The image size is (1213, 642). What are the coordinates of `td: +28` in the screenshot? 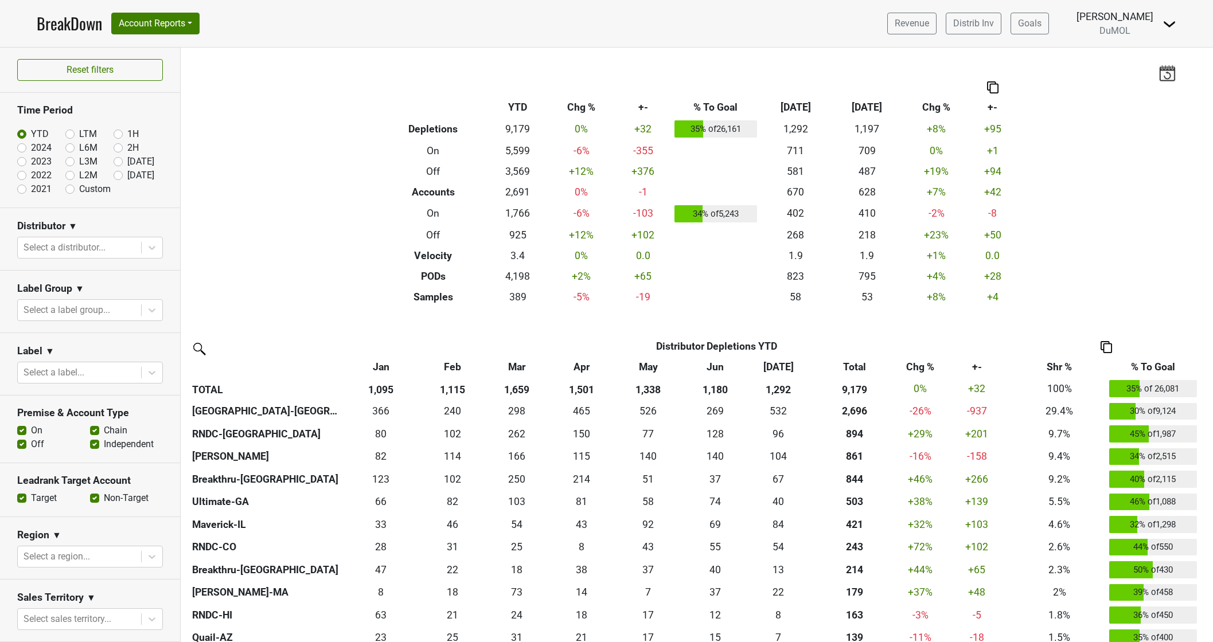 It's located at (992, 276).